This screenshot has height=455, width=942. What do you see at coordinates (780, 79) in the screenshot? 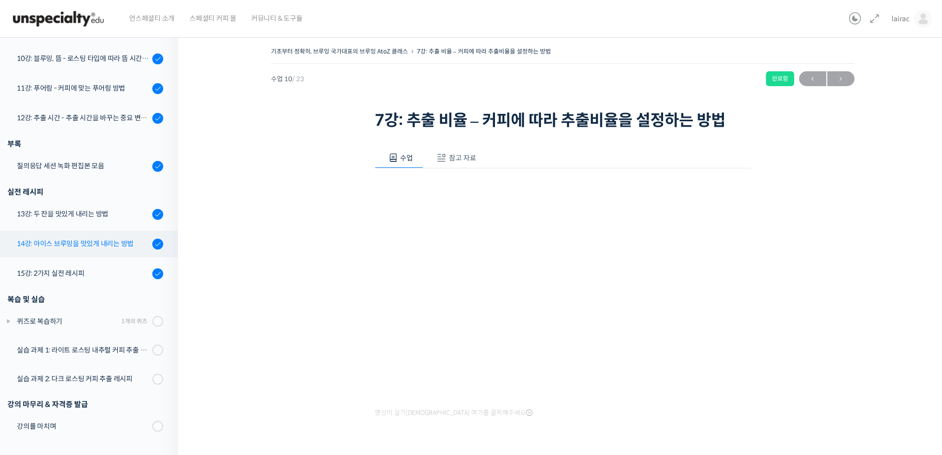
I see `div: 완료함` at bounding box center [780, 79].